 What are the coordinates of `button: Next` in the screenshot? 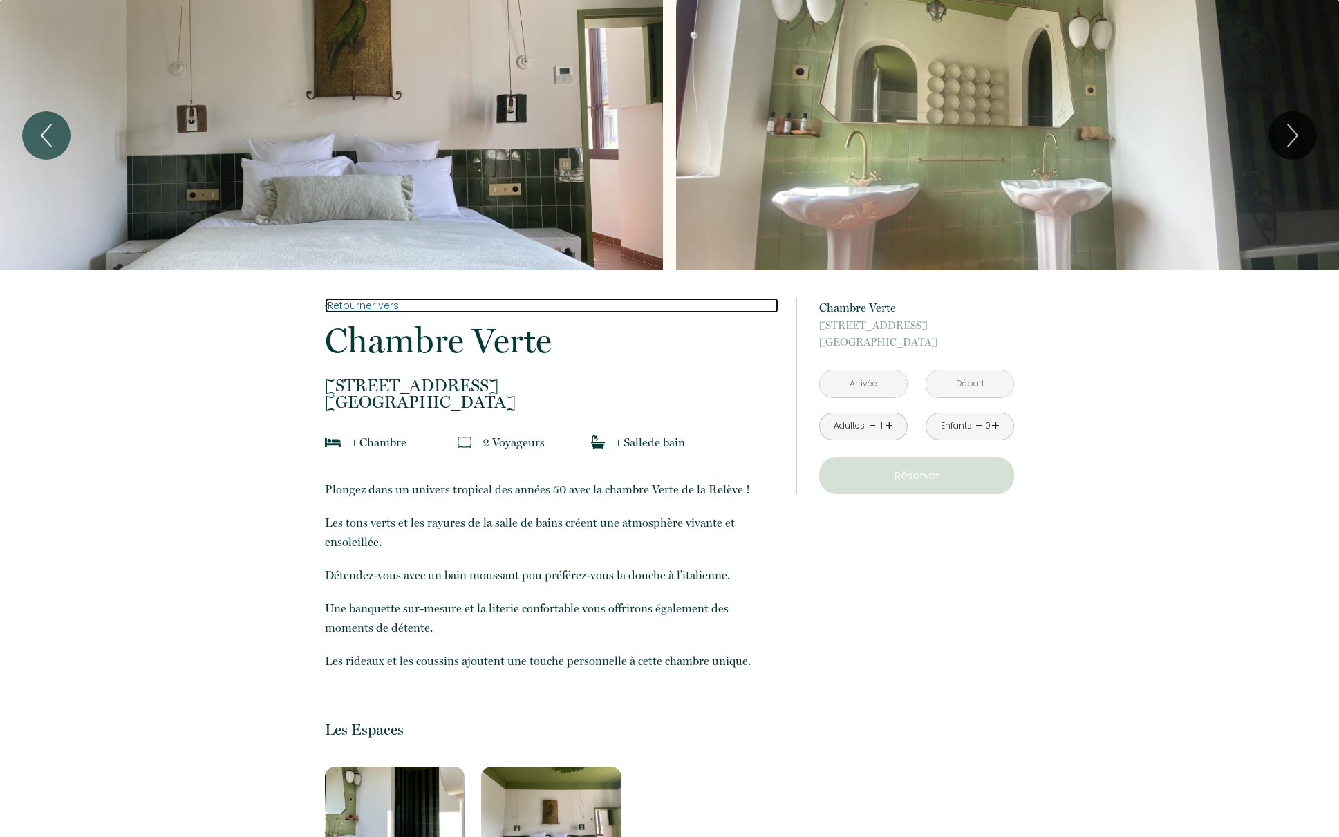 It's located at (1292, 135).